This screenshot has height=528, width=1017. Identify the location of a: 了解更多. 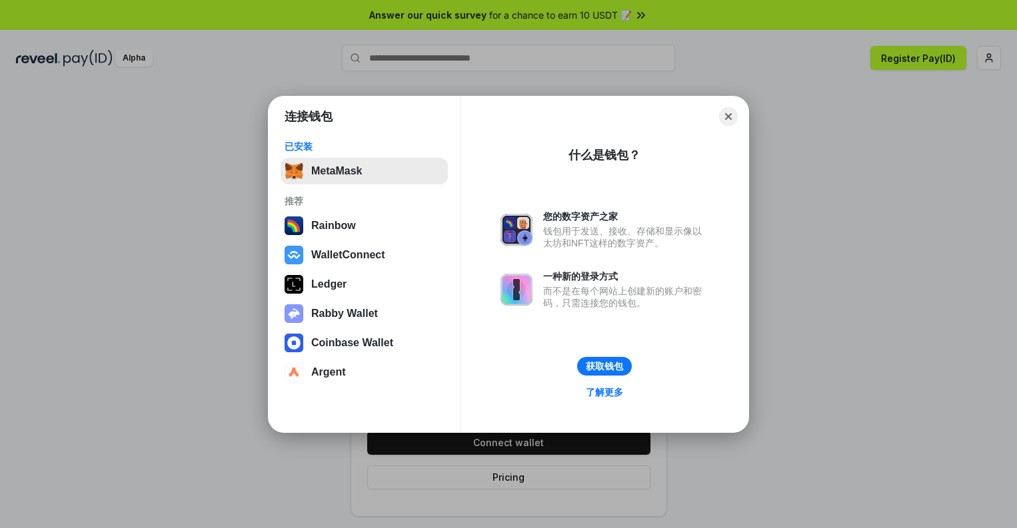
(604, 392).